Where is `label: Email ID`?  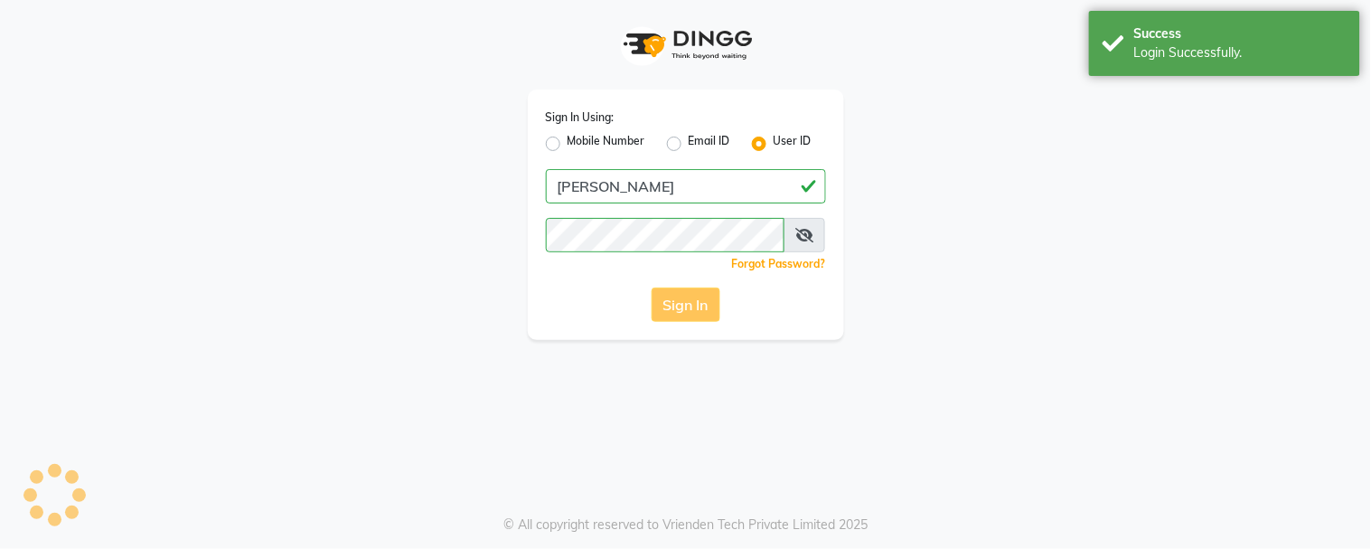
label: Email ID is located at coordinates (709, 144).